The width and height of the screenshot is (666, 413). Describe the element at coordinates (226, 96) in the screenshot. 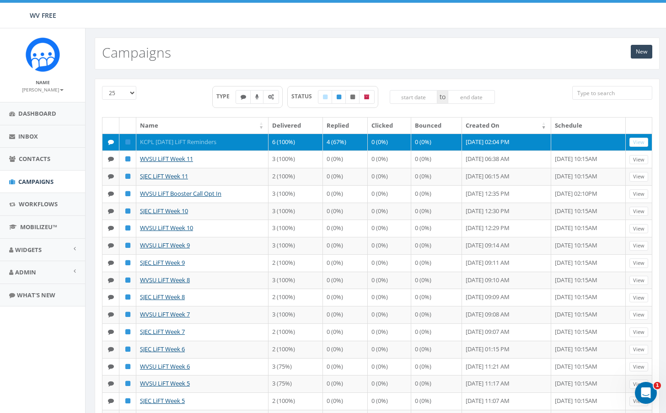

I see `span: TYPE` at that location.